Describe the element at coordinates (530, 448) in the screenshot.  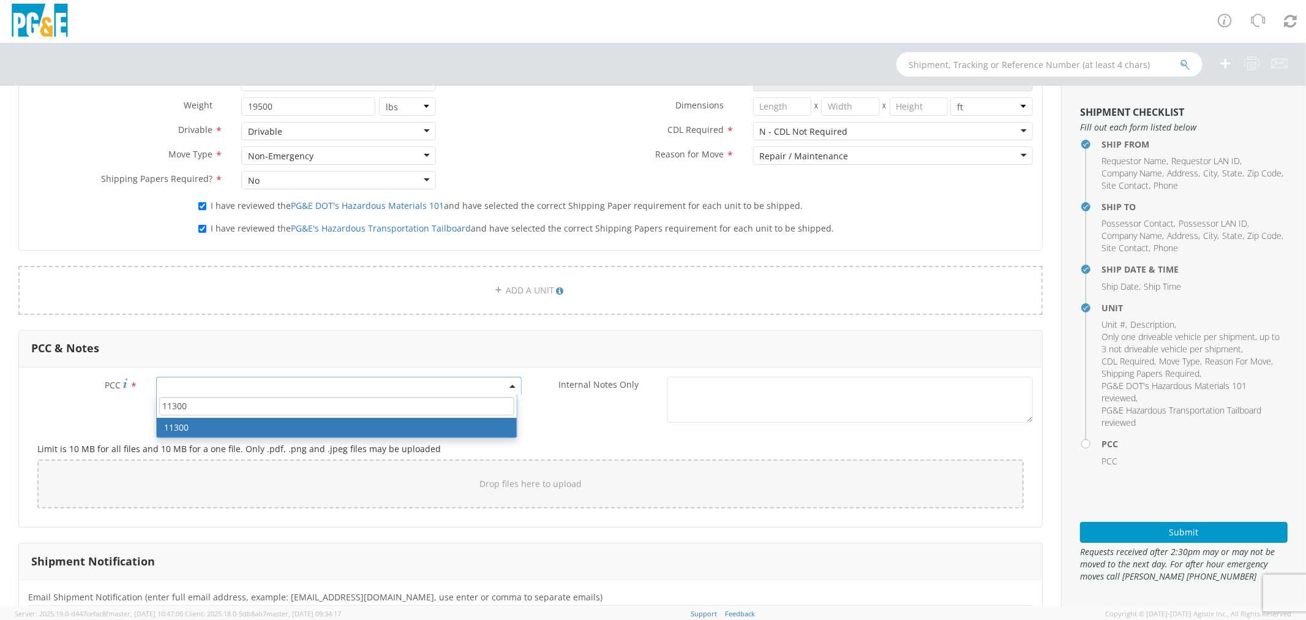
I see `h5: Limit is 10 MB for all files and 10 MB for a one file. Only .pdf, .png and .jpeg files may be upl...` at that location.